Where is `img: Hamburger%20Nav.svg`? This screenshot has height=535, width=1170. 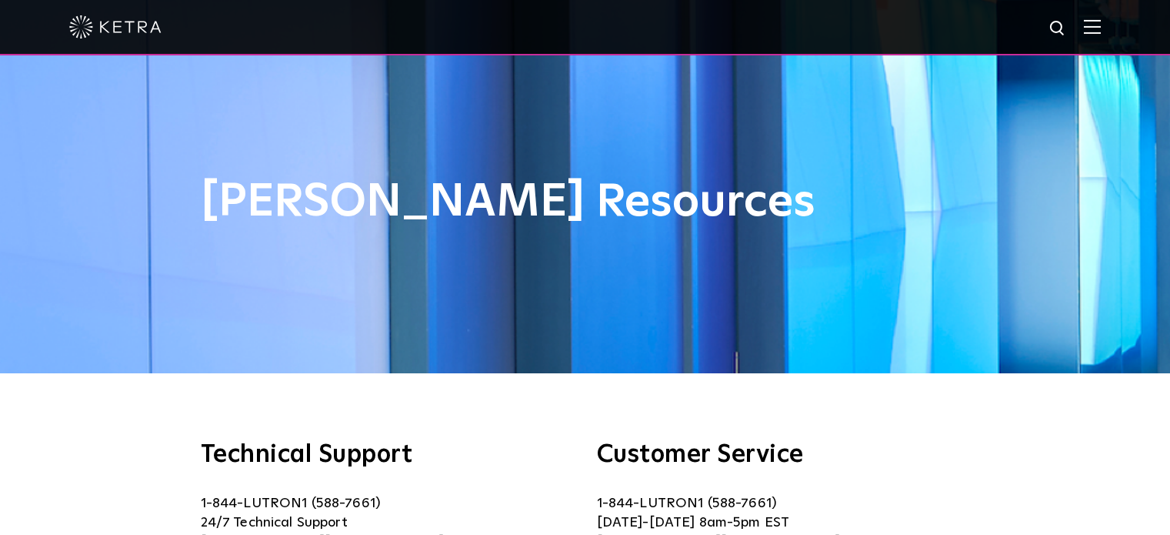
img: Hamburger%20Nav.svg is located at coordinates (1092, 26).